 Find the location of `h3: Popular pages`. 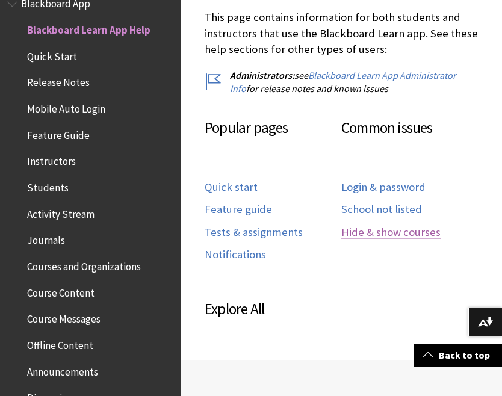

h3: Popular pages is located at coordinates (273, 134).